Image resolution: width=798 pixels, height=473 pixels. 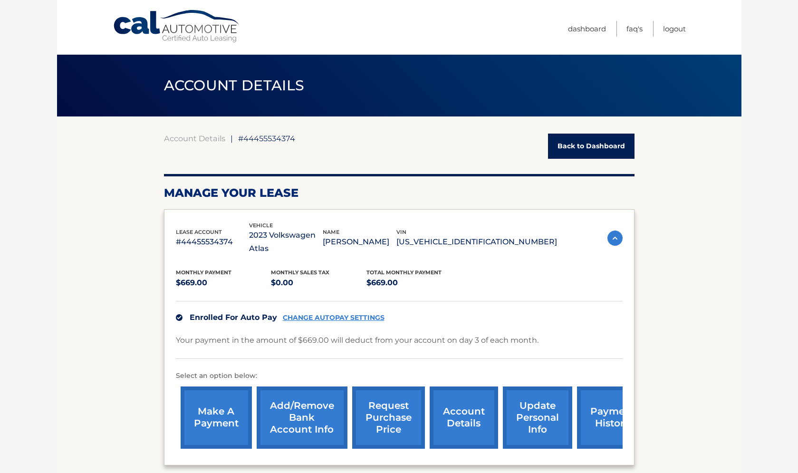 What do you see at coordinates (675, 29) in the screenshot?
I see `a: Logout` at bounding box center [675, 29].